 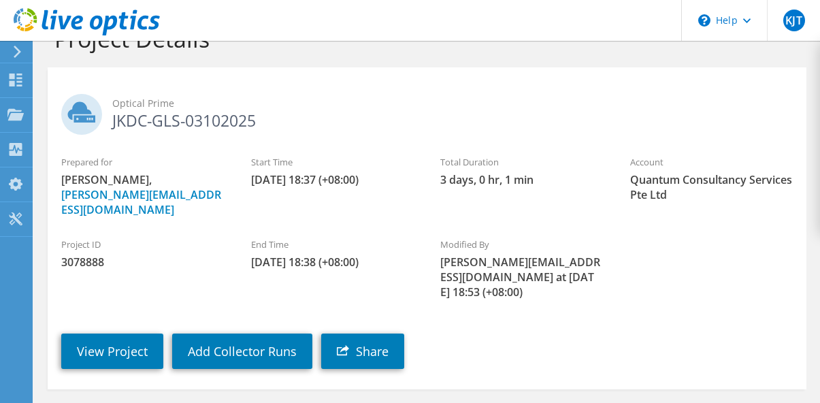 I want to click on span: Optical Prime, so click(x=453, y=103).